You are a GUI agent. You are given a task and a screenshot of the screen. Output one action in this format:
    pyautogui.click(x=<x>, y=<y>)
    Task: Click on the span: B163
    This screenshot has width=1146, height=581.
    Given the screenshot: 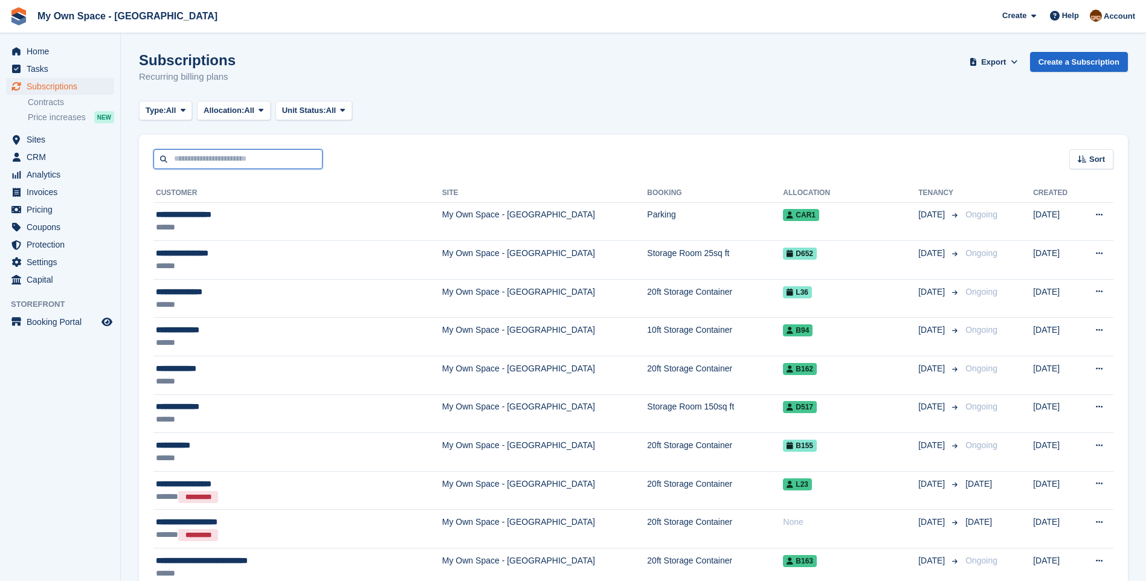 What is the action you would take?
    pyautogui.click(x=800, y=561)
    